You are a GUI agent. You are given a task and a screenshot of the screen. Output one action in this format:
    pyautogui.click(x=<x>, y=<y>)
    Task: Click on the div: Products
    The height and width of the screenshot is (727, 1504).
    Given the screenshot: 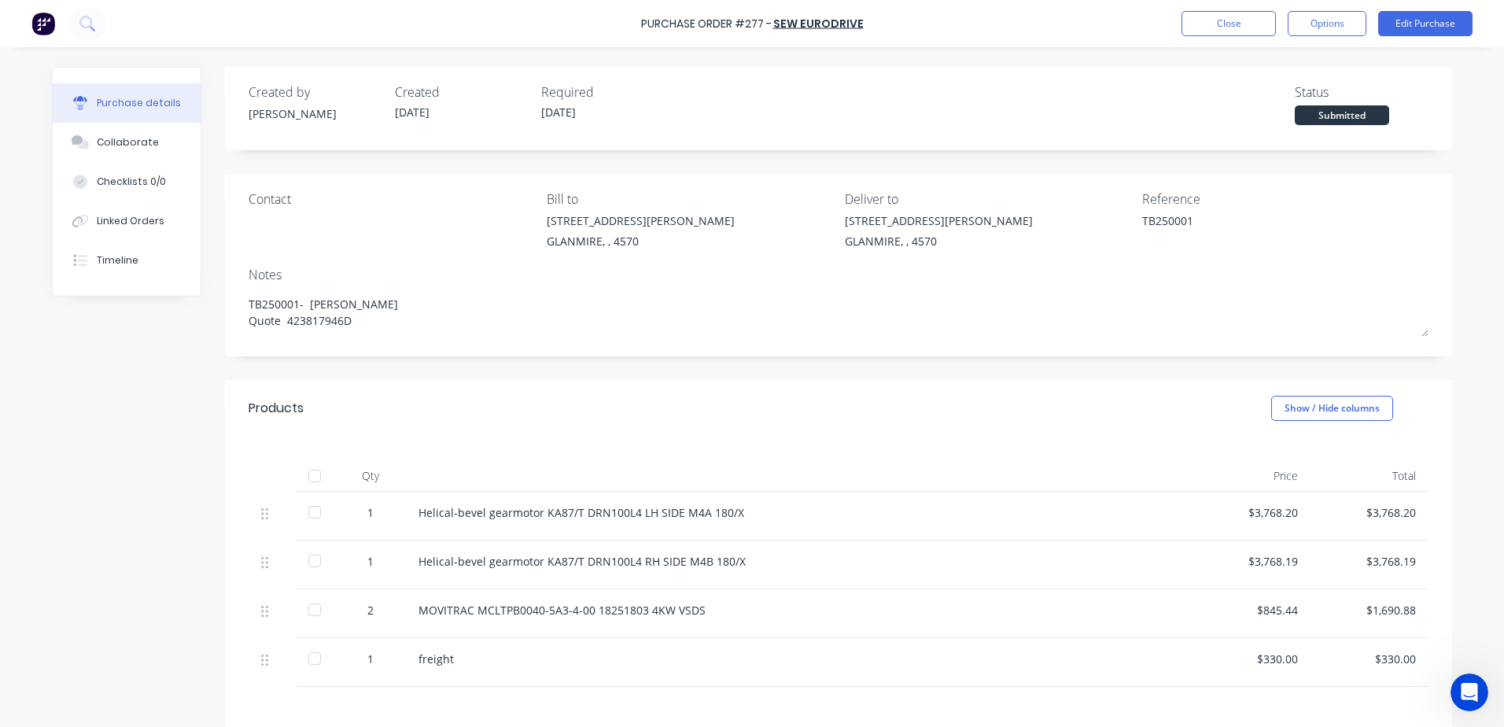 What is the action you would take?
    pyautogui.click(x=276, y=408)
    